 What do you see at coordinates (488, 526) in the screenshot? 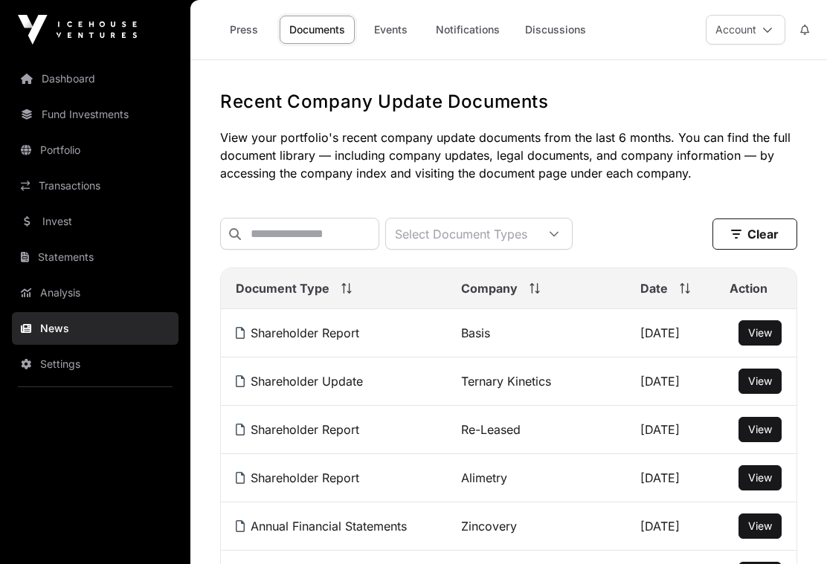
I see `a: Zincovery` at bounding box center [488, 526].